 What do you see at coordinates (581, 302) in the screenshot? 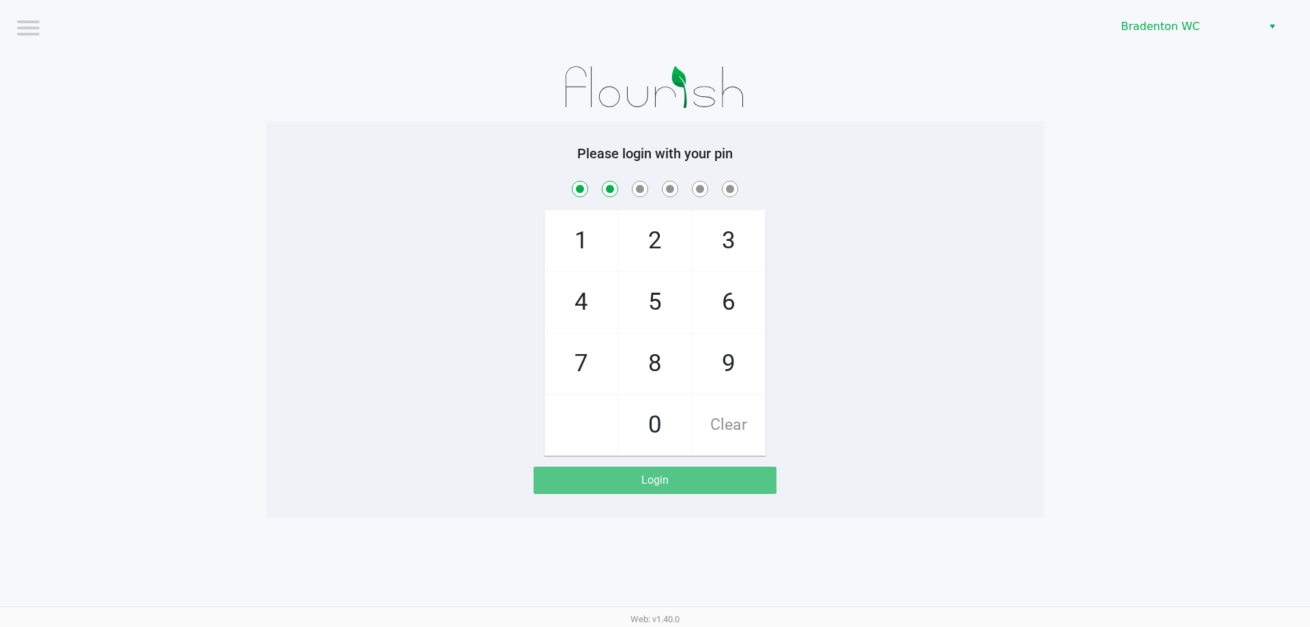
I see `span: 4` at bounding box center [581, 302].